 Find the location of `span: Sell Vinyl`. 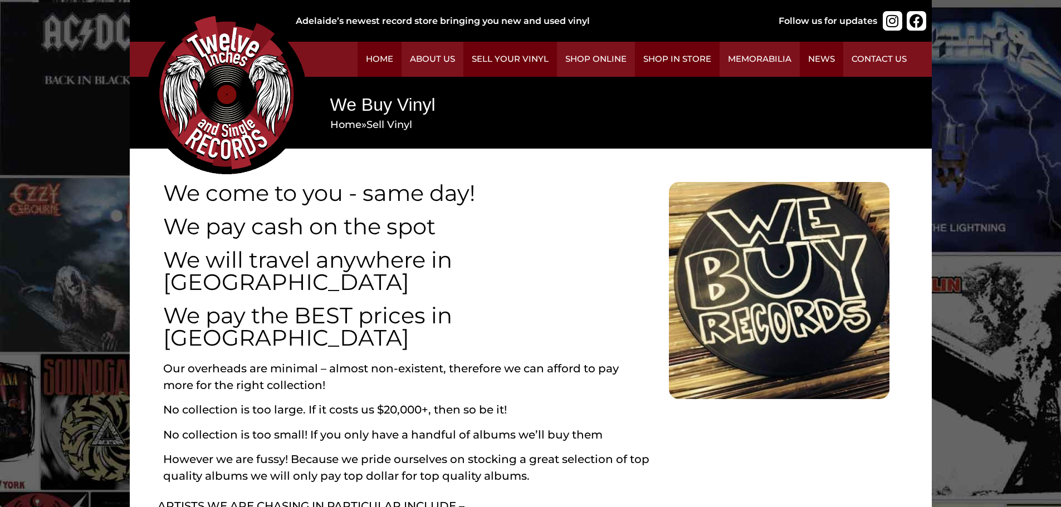

span: Sell Vinyl is located at coordinates (389, 125).